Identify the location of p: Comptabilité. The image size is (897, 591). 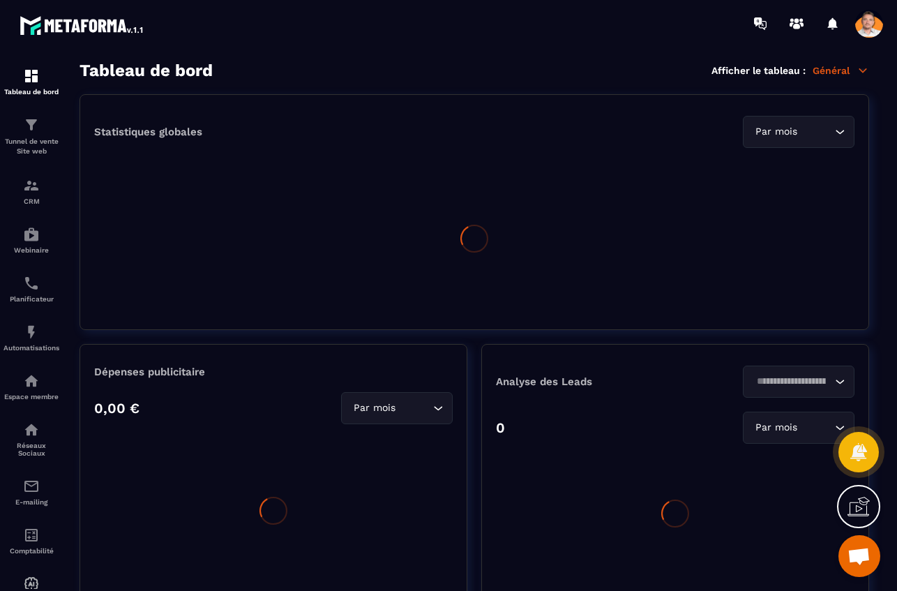
(31, 551).